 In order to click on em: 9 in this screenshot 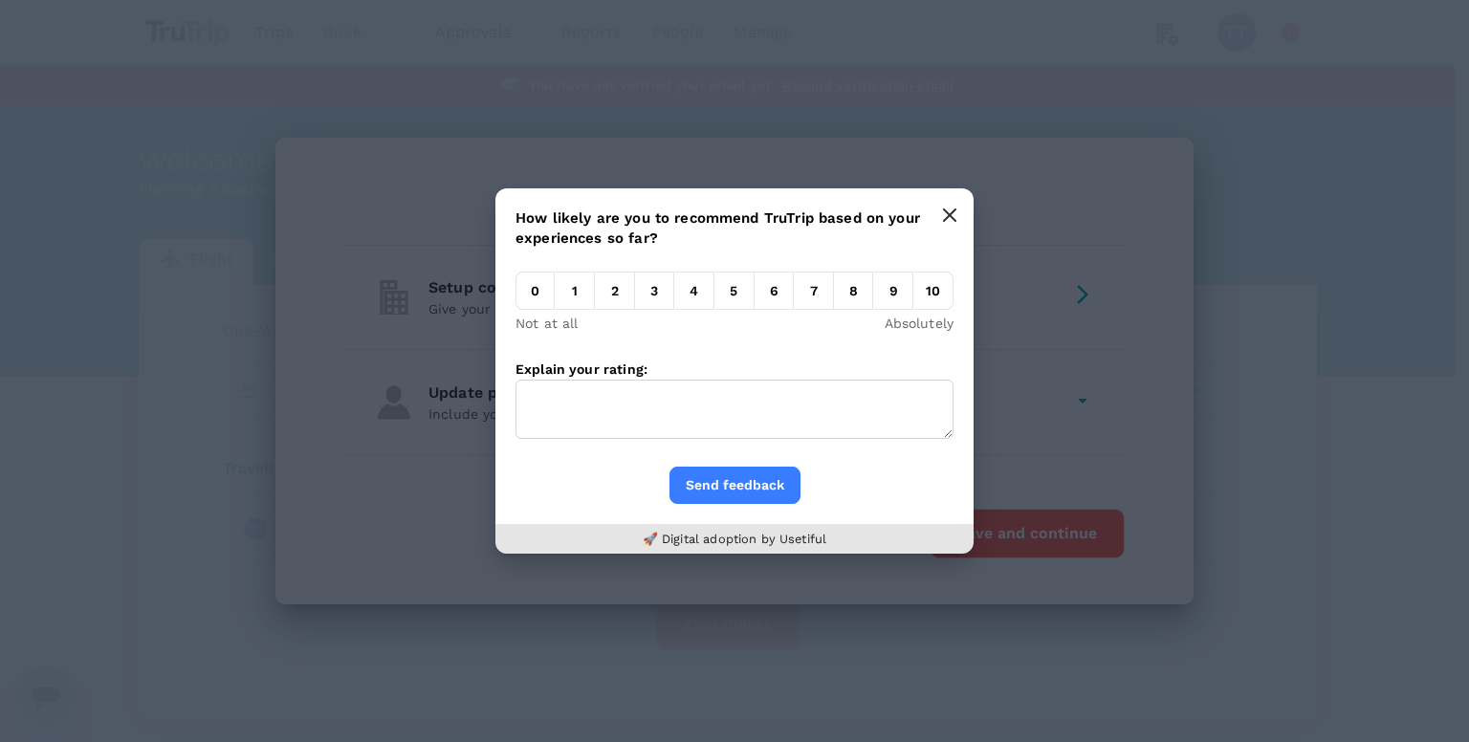, I will do `click(893, 291)`.